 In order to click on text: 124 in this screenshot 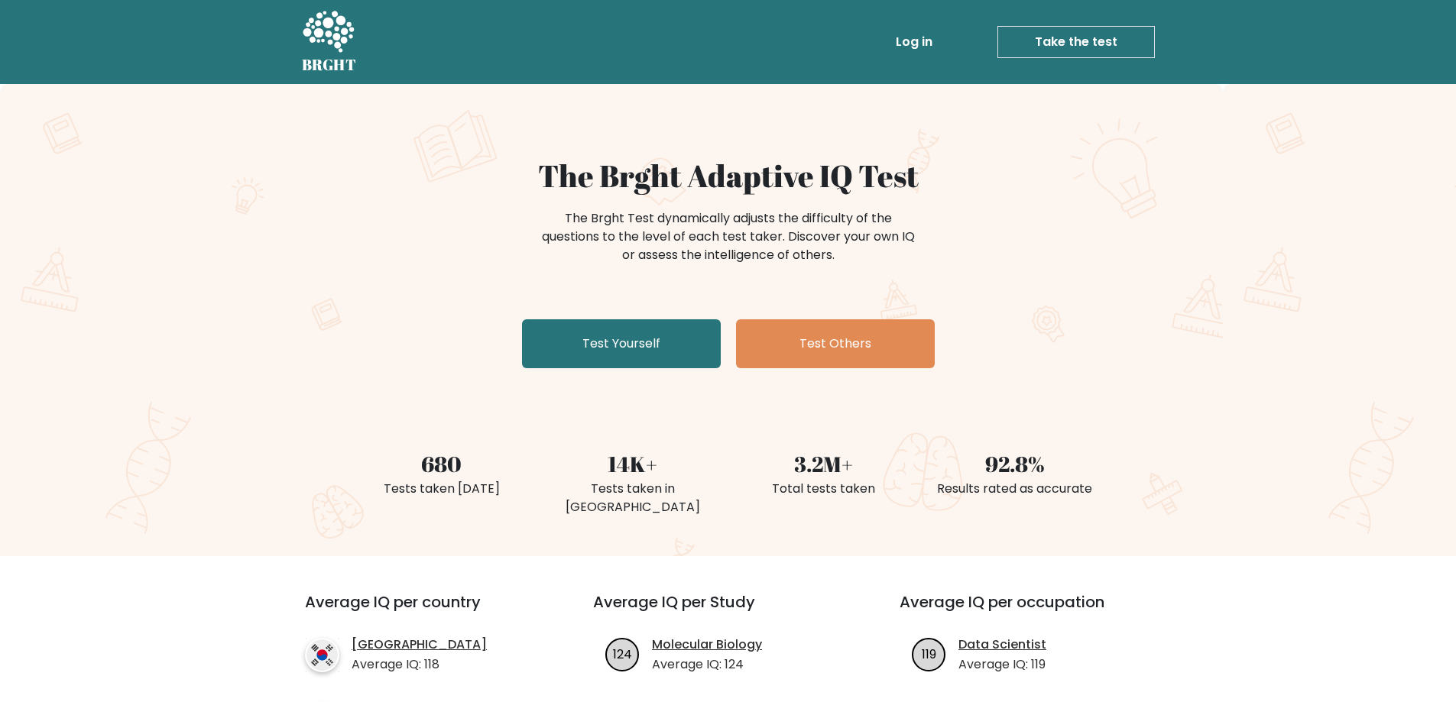, I will do `click(622, 654)`.